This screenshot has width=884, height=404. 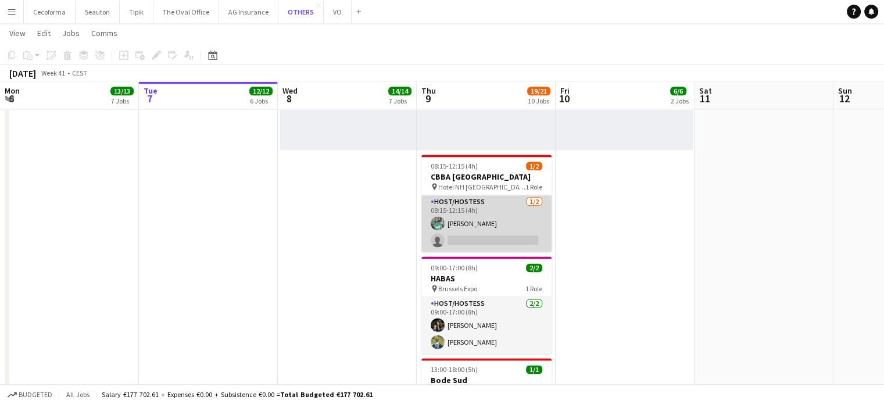 I want to click on button: Seauton, so click(x=98, y=12).